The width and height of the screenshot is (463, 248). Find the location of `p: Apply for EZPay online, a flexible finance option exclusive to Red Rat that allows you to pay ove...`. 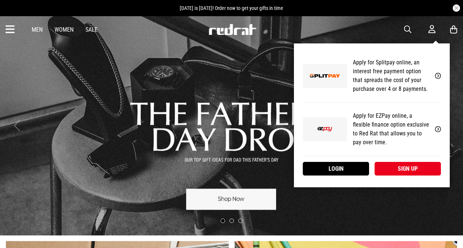

p: Apply for EZPay online, a flexible finance option exclusive to Red Rat that allows you to pay ove... is located at coordinates (391, 129).